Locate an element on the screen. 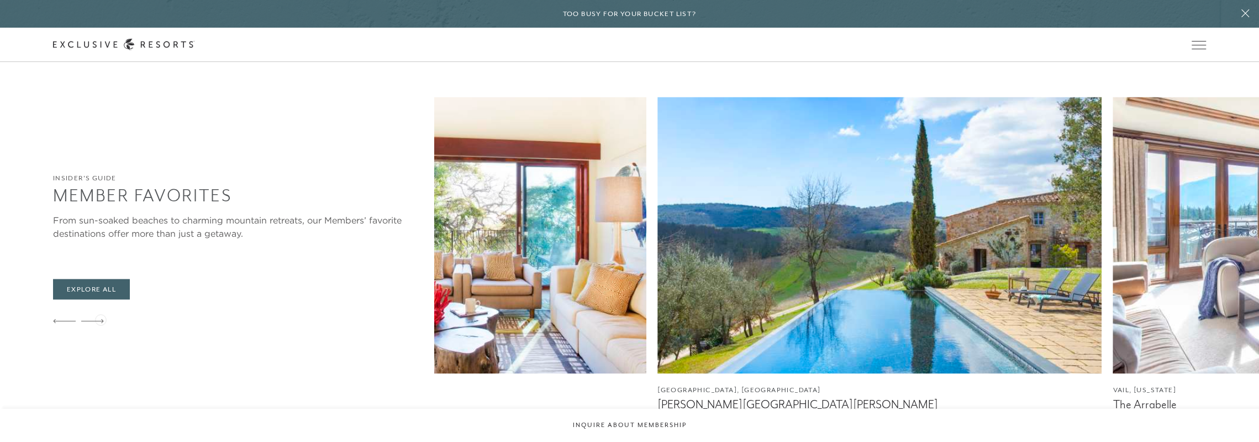 Image resolution: width=1259 pixels, height=442 pixels. div: From sun-soaked beaches to charming mountain retreats, our Members’ favorite destinations offer m... is located at coordinates (238, 227).